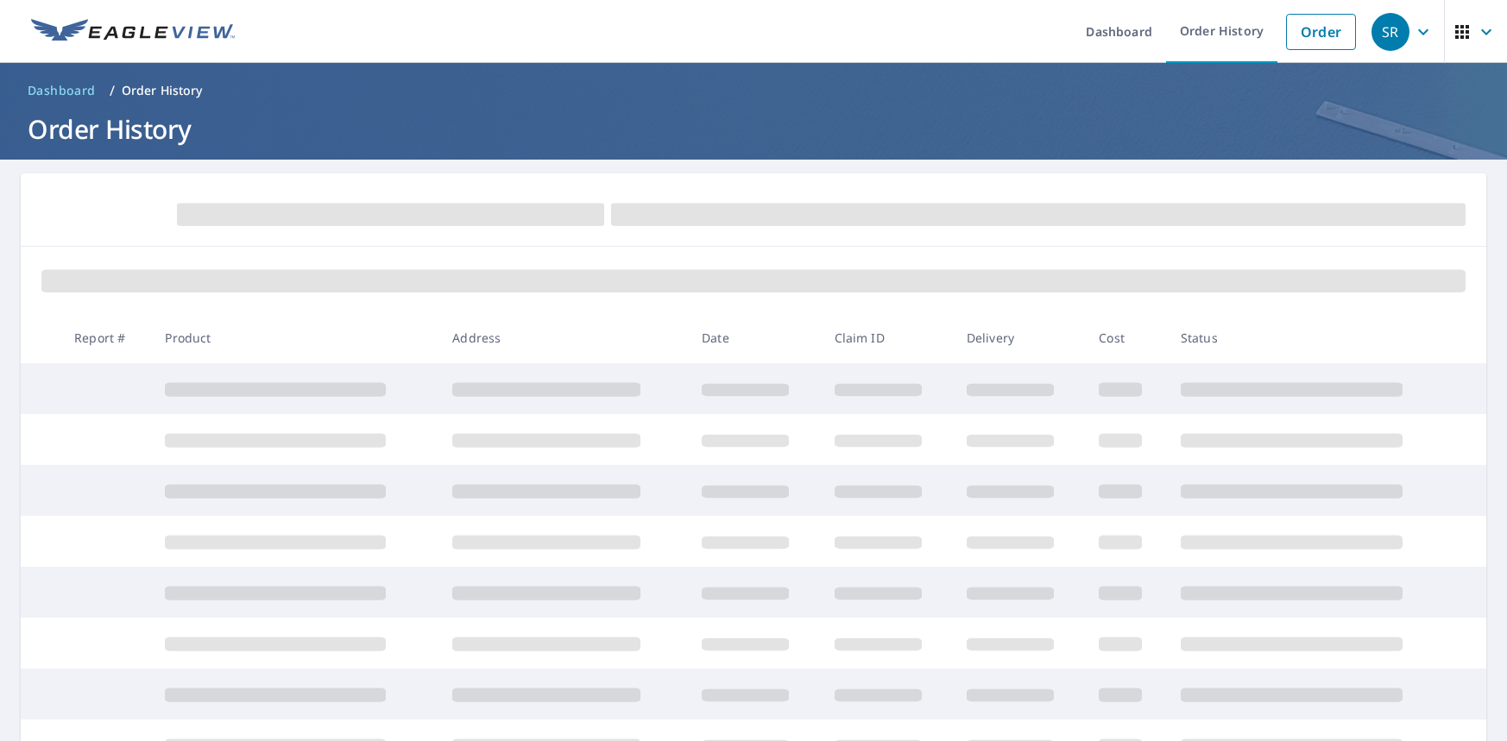 The height and width of the screenshot is (741, 1507). Describe the element at coordinates (1310, 337) in the screenshot. I see `th: Status` at that location.